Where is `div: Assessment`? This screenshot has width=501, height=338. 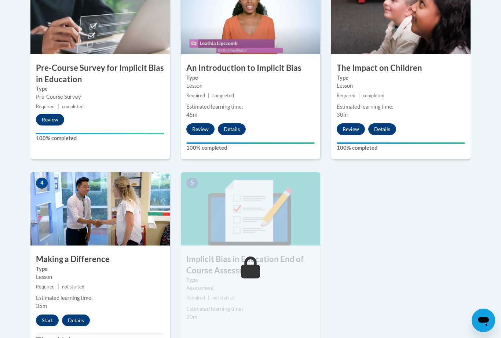
div: Assessment is located at coordinates (250, 288).